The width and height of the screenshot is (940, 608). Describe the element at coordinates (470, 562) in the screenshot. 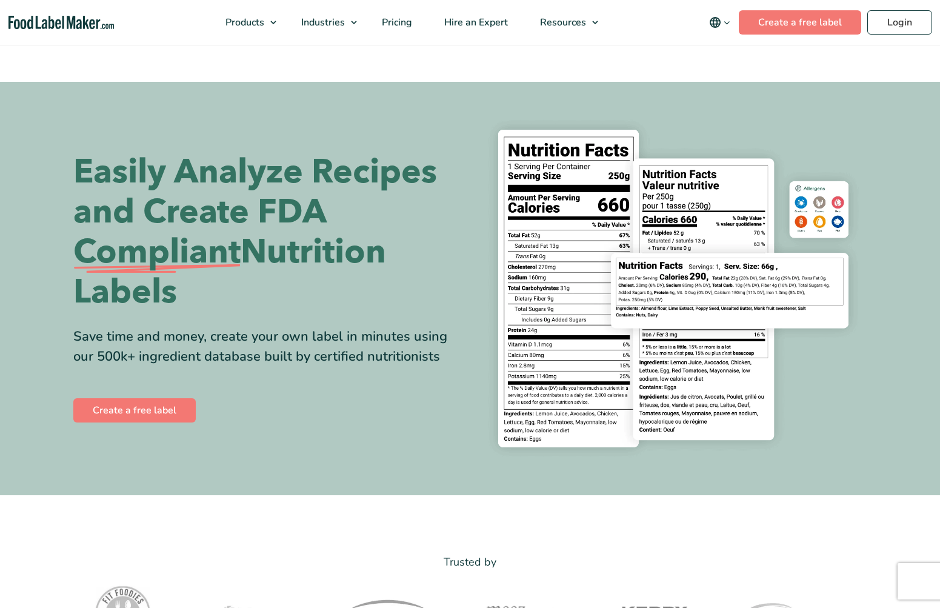

I see `p: Trusted by` at that location.